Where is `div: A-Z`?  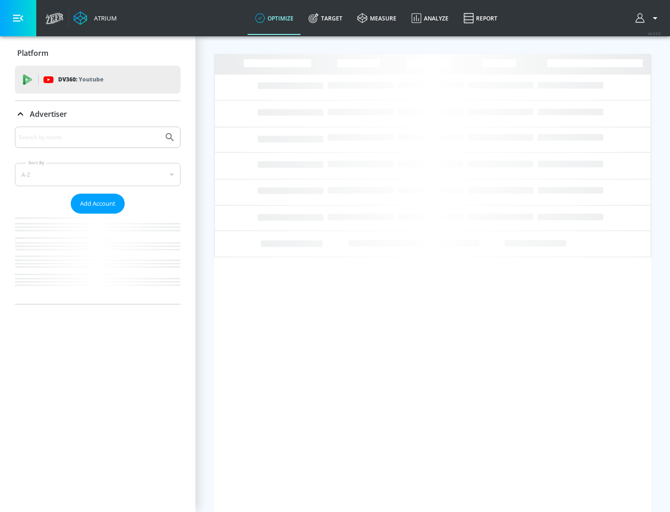
div: A-Z is located at coordinates (98, 174).